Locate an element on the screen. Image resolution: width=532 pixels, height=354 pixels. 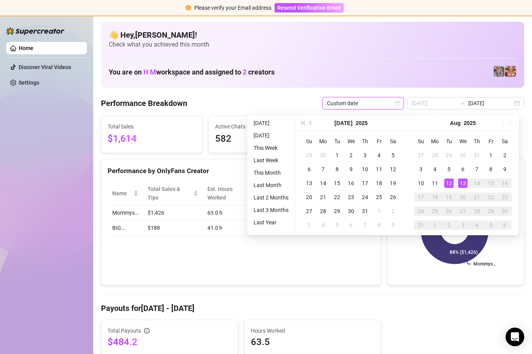
td: 2025-07-26 is located at coordinates (393, 197).